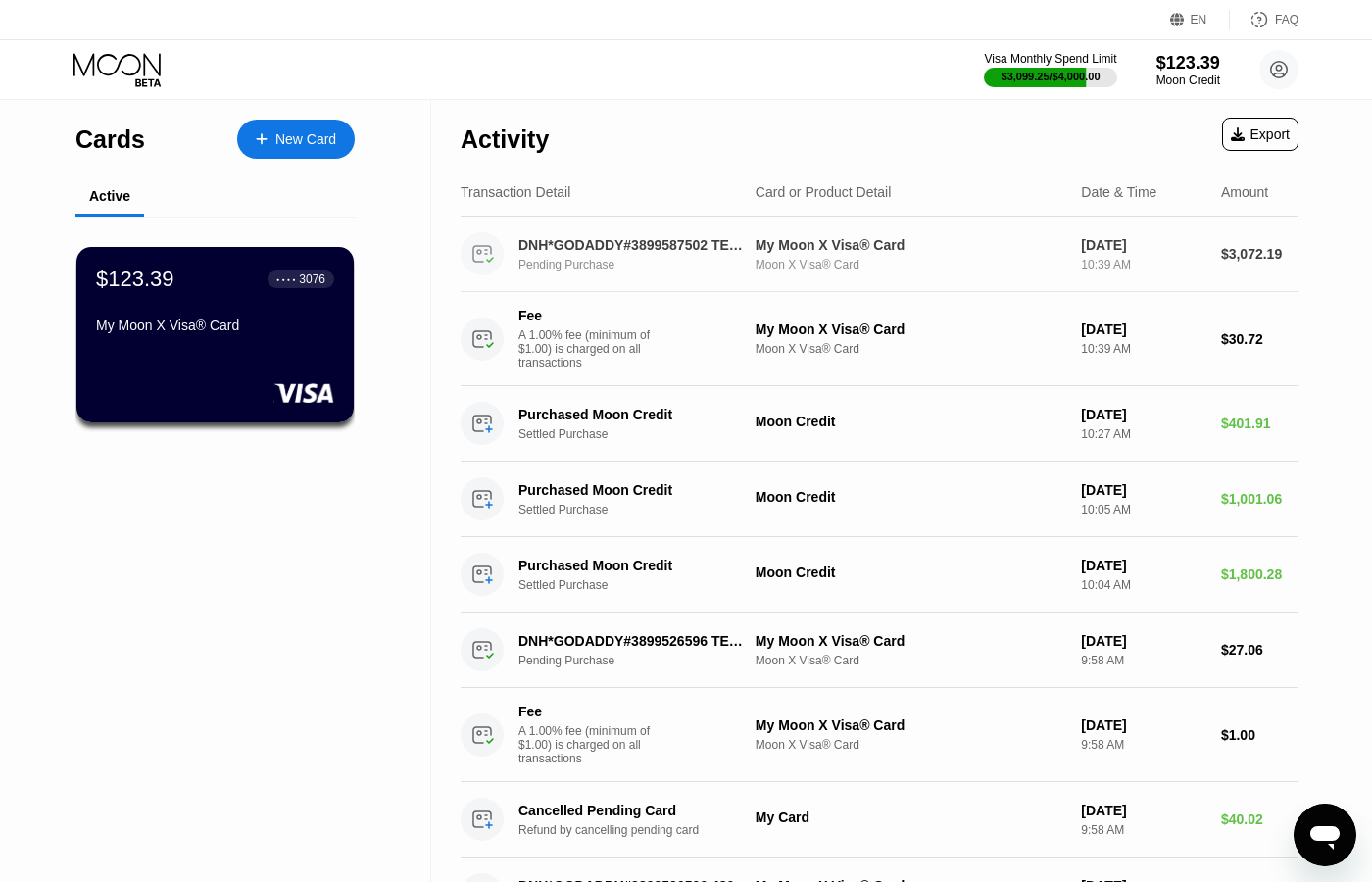 This screenshot has height=882, width=1372. I want to click on div: $3,099.25 / $4,000.00, so click(1051, 77).